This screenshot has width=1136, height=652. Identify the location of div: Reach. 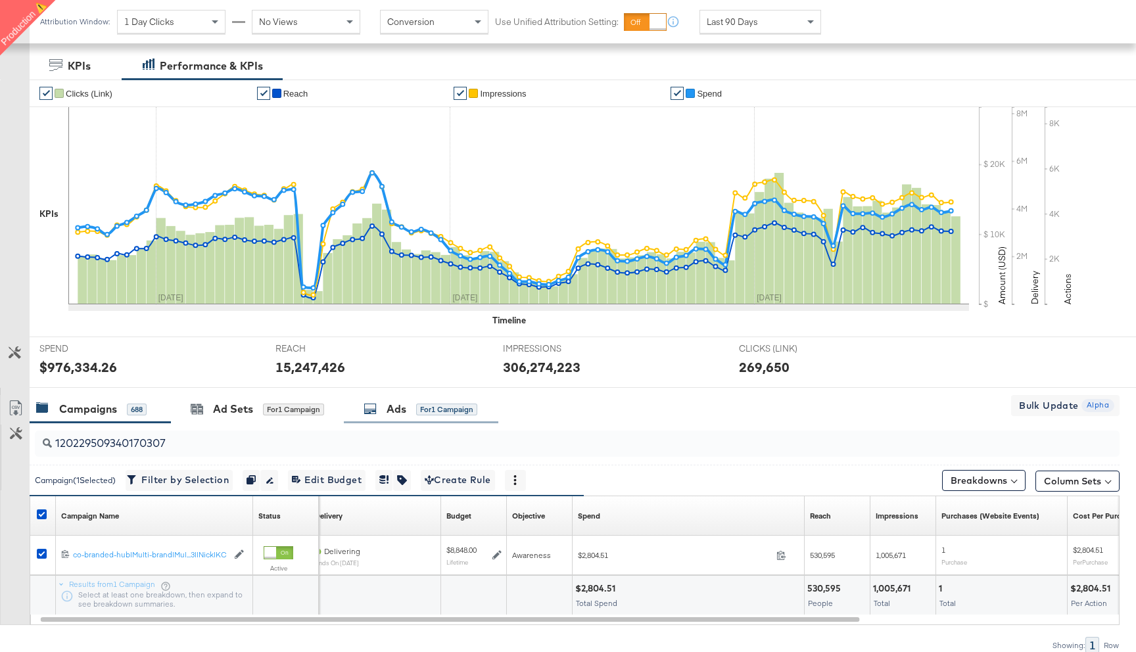
(820, 516).